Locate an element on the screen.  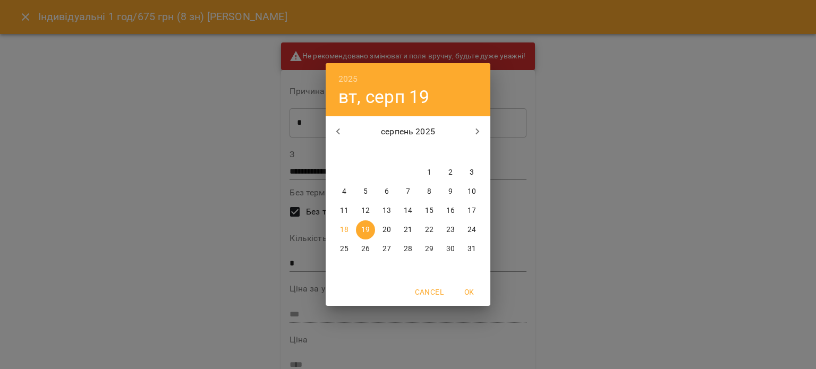
button: Cancel is located at coordinates (429, 292).